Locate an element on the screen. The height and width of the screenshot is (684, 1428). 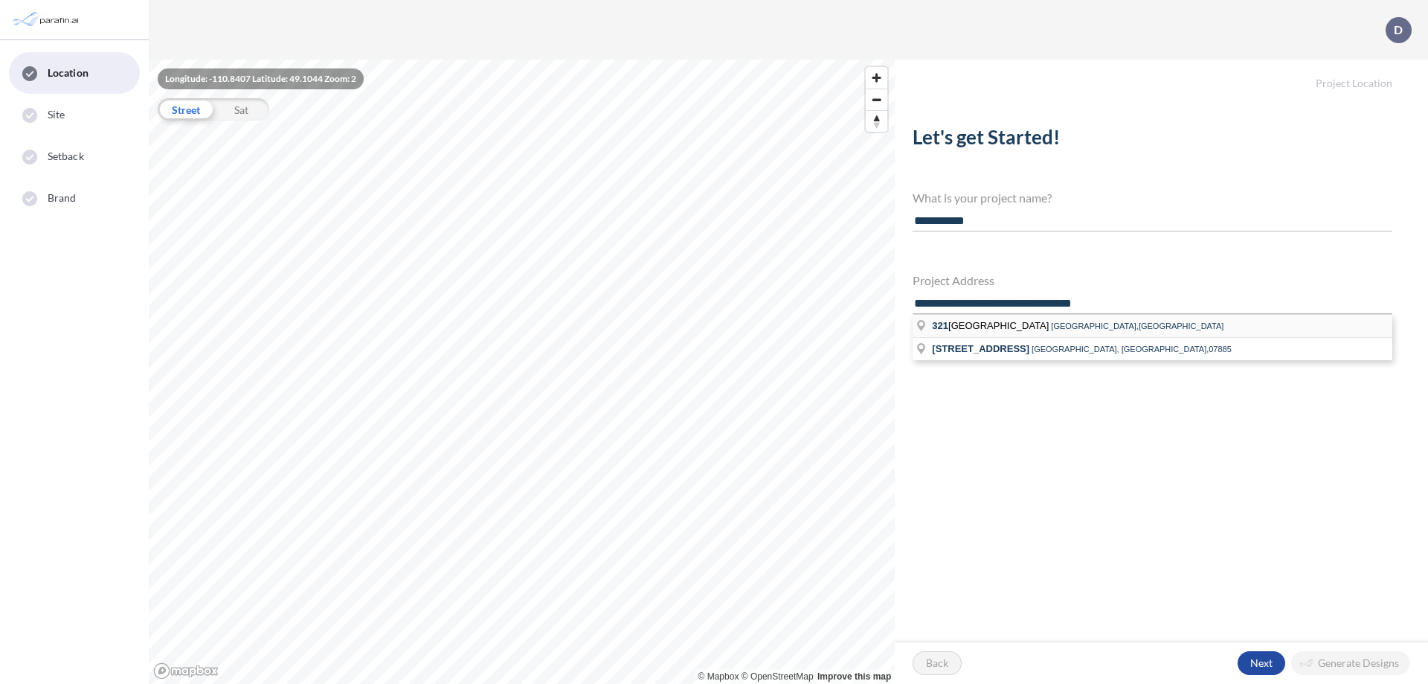
a: Improve this map is located at coordinates (854, 676).